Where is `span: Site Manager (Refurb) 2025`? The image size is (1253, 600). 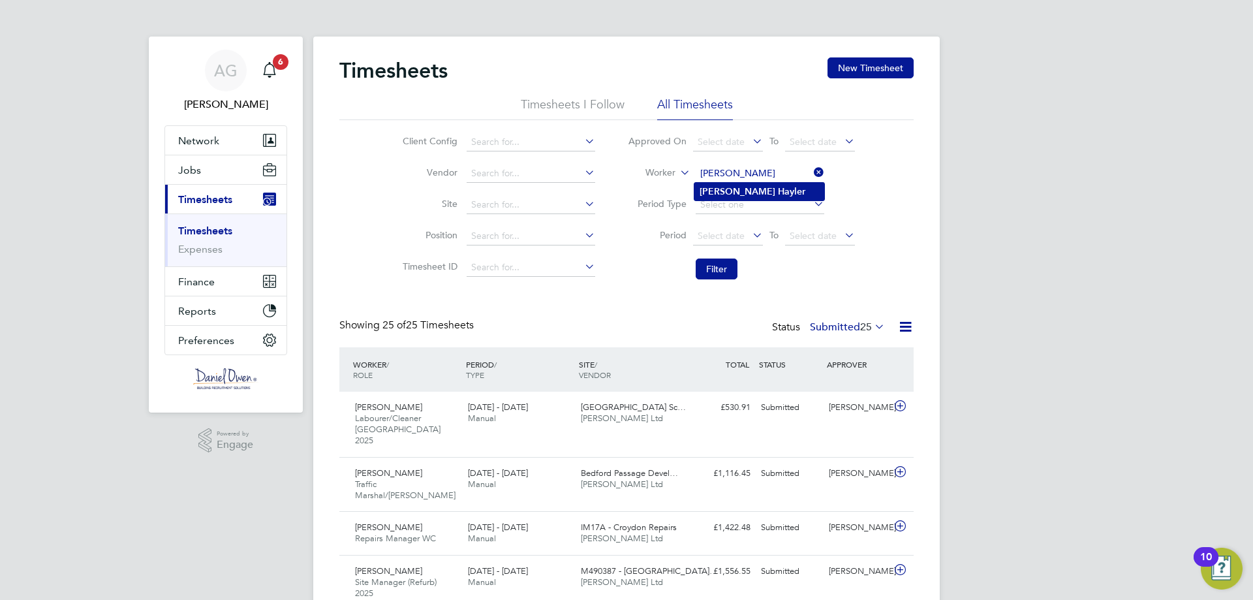
span: Site Manager (Refurb) 2025 is located at coordinates (395, 587).